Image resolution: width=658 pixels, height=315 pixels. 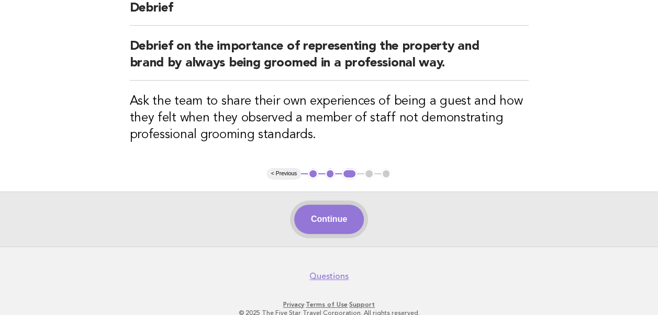 What do you see at coordinates (329, 59) in the screenshot?
I see `h2: Debrief on the importance of representing the property and brand by always being groomed in a pro...` at bounding box center [329, 59].